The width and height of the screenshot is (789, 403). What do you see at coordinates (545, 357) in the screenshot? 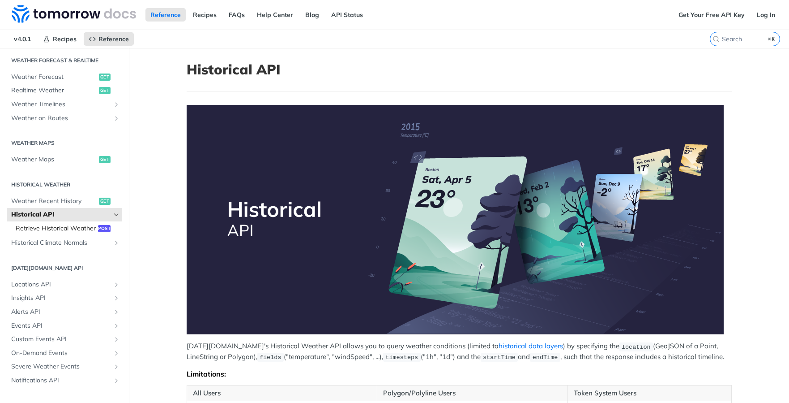
I see `span: endTime` at bounding box center [545, 357].